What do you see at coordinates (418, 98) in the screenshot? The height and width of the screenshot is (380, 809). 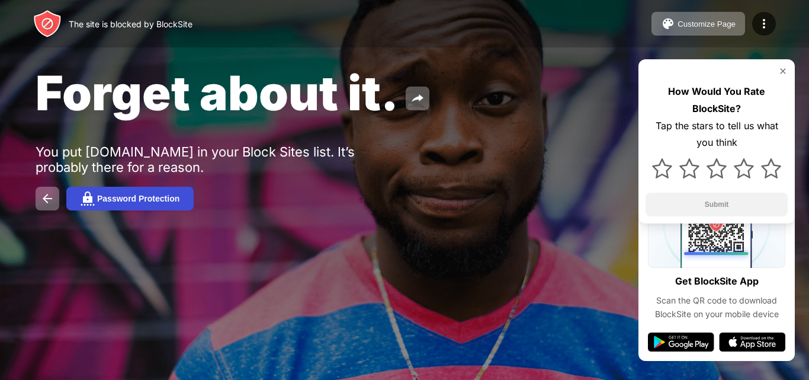 I see `img: share.svg` at bounding box center [418, 98].